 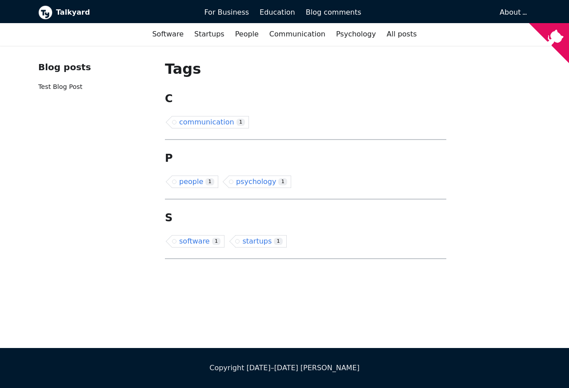 I want to click on a: About, so click(x=512, y=12).